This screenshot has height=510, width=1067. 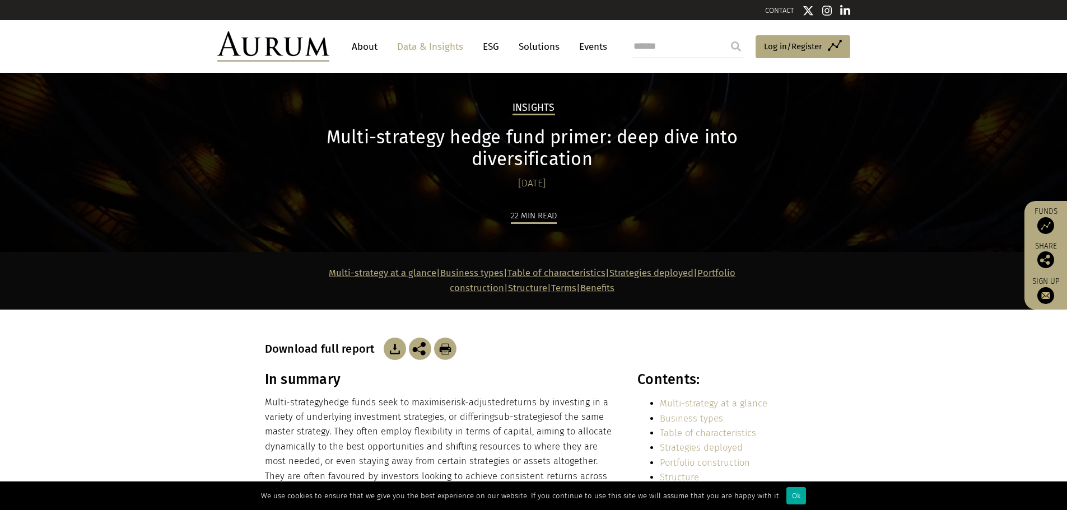 I want to click on a: Solutions, so click(x=539, y=47).